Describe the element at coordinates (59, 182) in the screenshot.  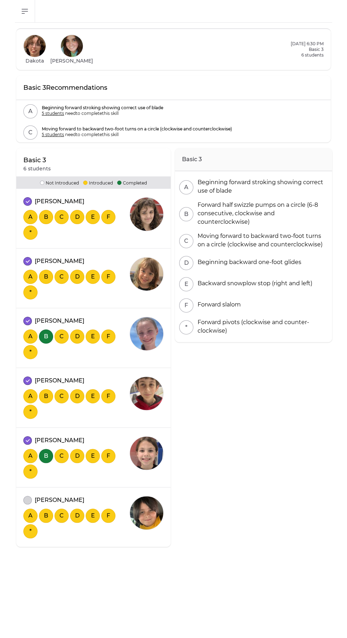
I see `p: Not Introduced` at that location.